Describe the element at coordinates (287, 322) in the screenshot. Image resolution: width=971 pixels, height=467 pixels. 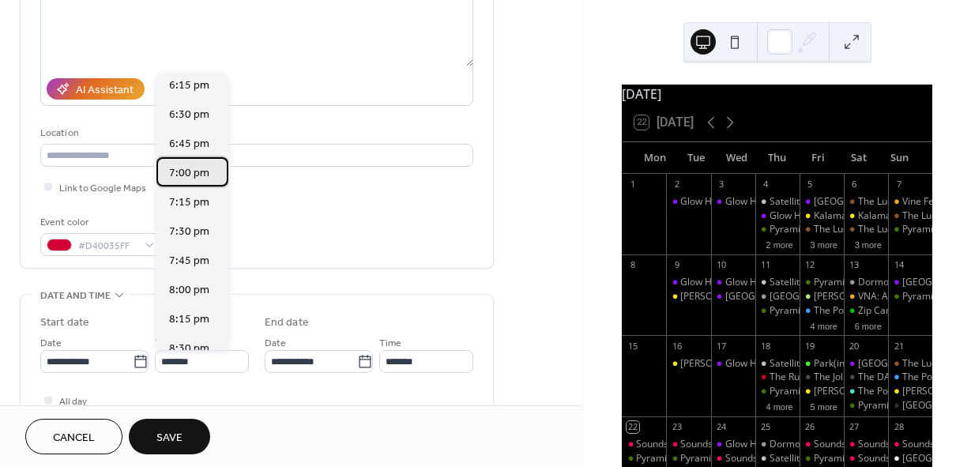
I see `div: End date` at that location.